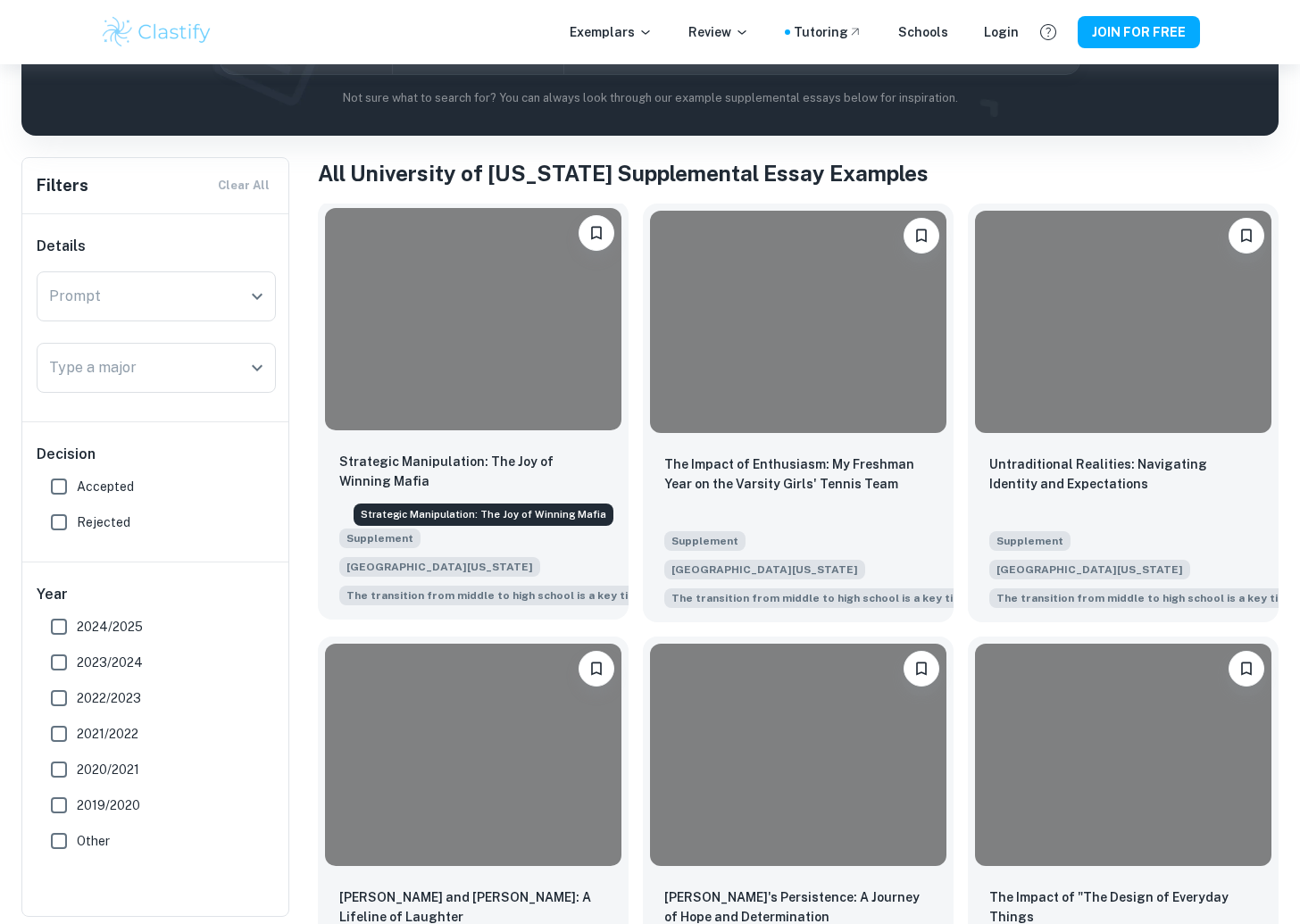 The image size is (1300, 924). What do you see at coordinates (109, 698) in the screenshot?
I see `span: 2022/2023` at bounding box center [109, 698].